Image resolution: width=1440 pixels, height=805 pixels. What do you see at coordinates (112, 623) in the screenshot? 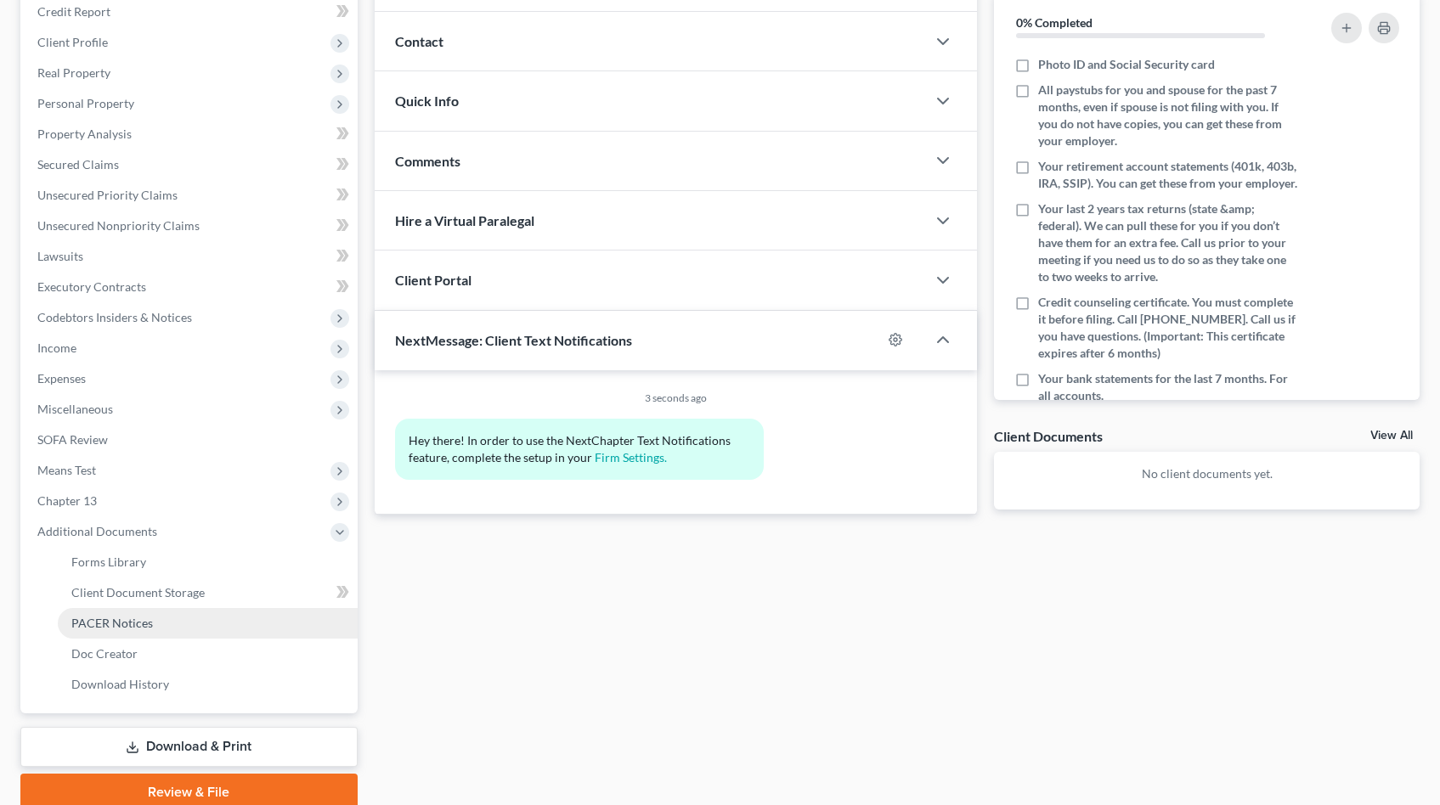
I see `span: PACER Notices` at bounding box center [112, 623].